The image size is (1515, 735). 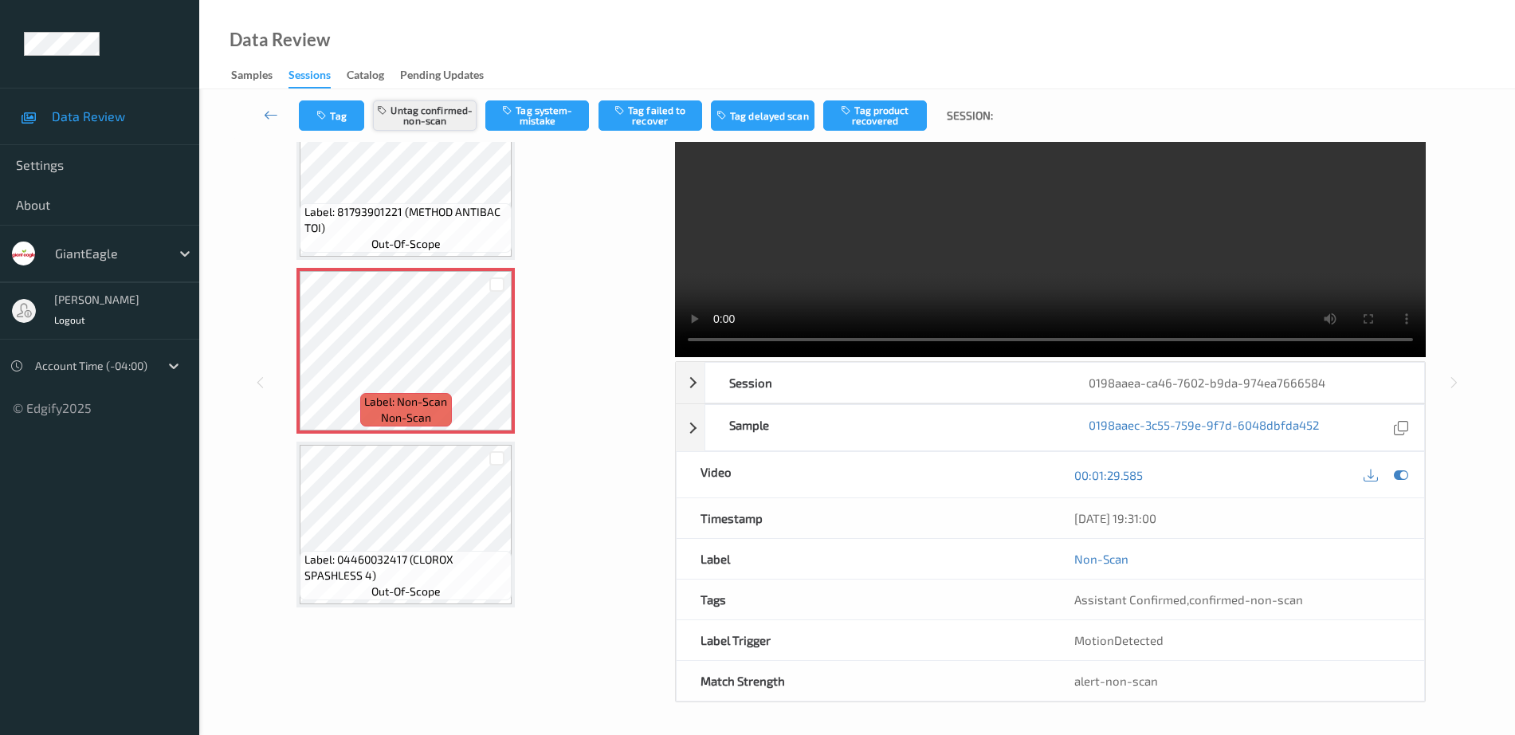 I want to click on a: 00:01:29.585, so click(x=1109, y=475).